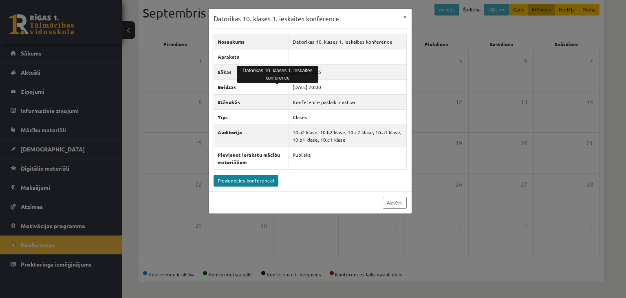  What do you see at coordinates (348, 41) in the screenshot?
I see `td: Datorikas 10. klases 1. ieskaites konference` at bounding box center [348, 41].